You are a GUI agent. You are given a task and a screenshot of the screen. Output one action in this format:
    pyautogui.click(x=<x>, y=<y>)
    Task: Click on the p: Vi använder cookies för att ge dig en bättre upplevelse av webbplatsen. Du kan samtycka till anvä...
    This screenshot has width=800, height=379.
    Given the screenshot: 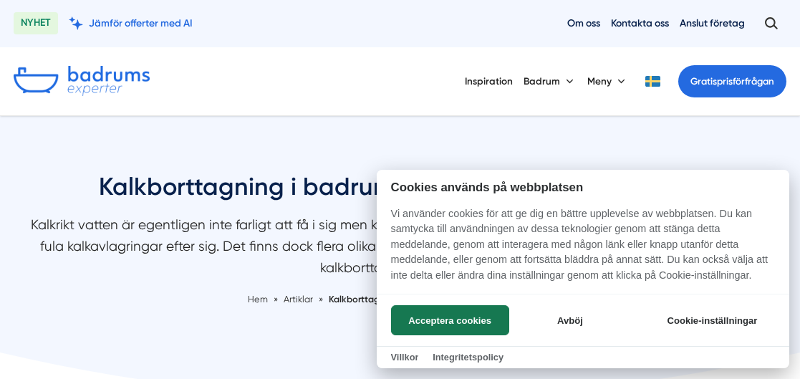 What is the action you would take?
    pyautogui.click(x=583, y=250)
    